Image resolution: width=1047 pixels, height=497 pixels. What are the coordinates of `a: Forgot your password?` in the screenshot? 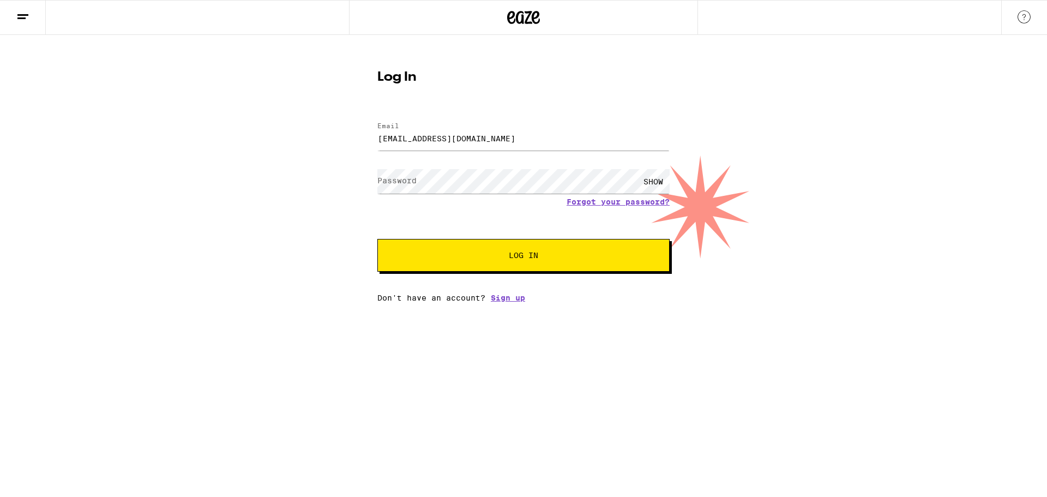 It's located at (618, 202).